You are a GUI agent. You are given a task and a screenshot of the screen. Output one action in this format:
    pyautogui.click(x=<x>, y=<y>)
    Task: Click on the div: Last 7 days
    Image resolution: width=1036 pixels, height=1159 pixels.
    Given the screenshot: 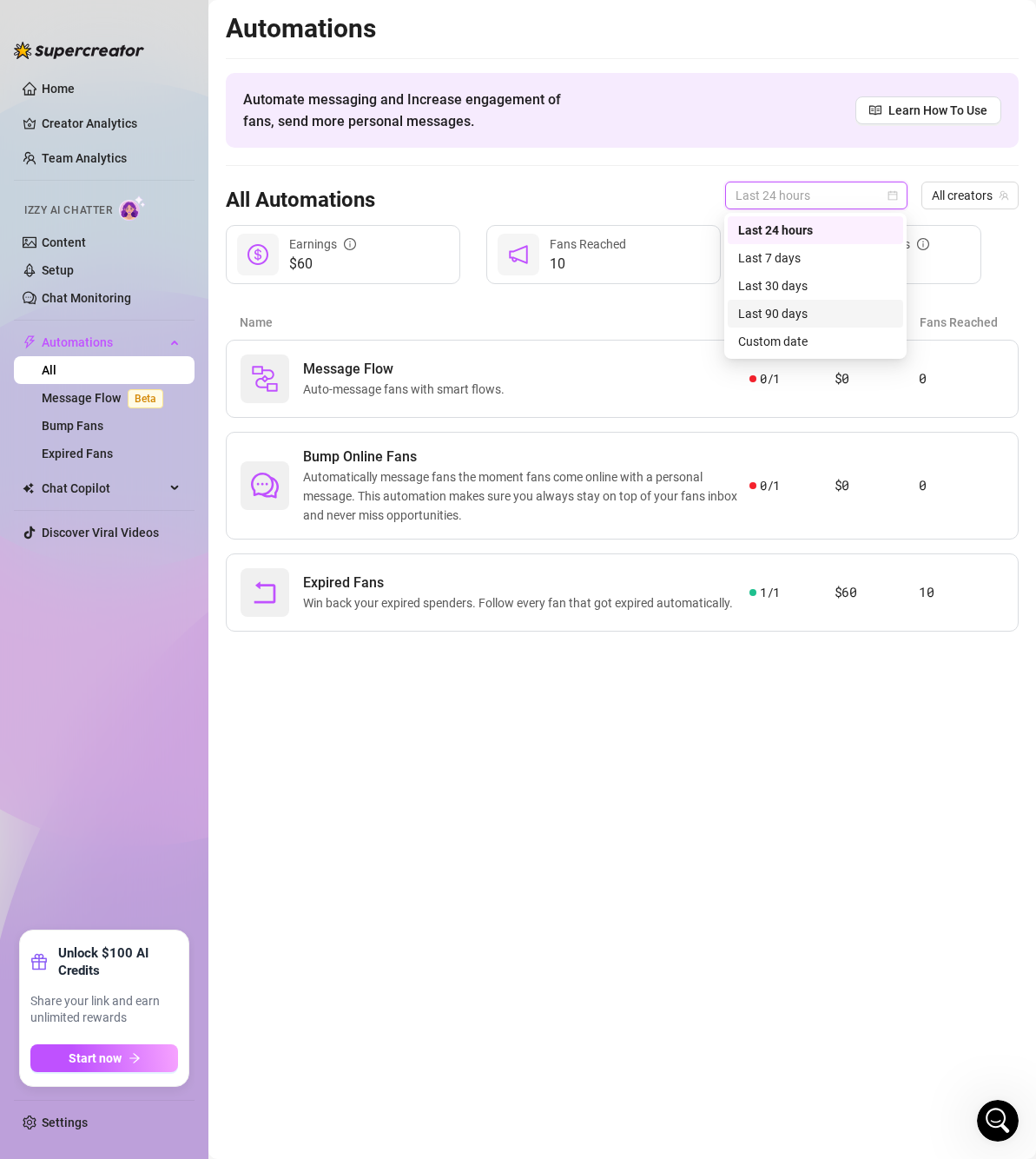 What is the action you would take?
    pyautogui.click(x=815, y=258)
    